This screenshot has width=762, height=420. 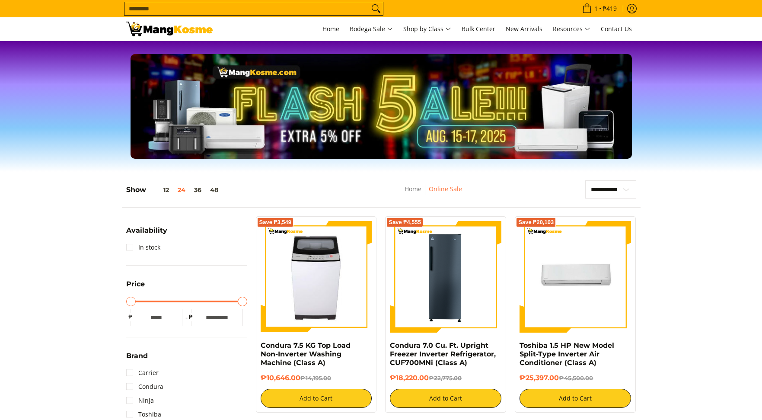 What do you see at coordinates (575, 378) in the screenshot?
I see `h6: ₱25,397.00` at bounding box center [575, 378].